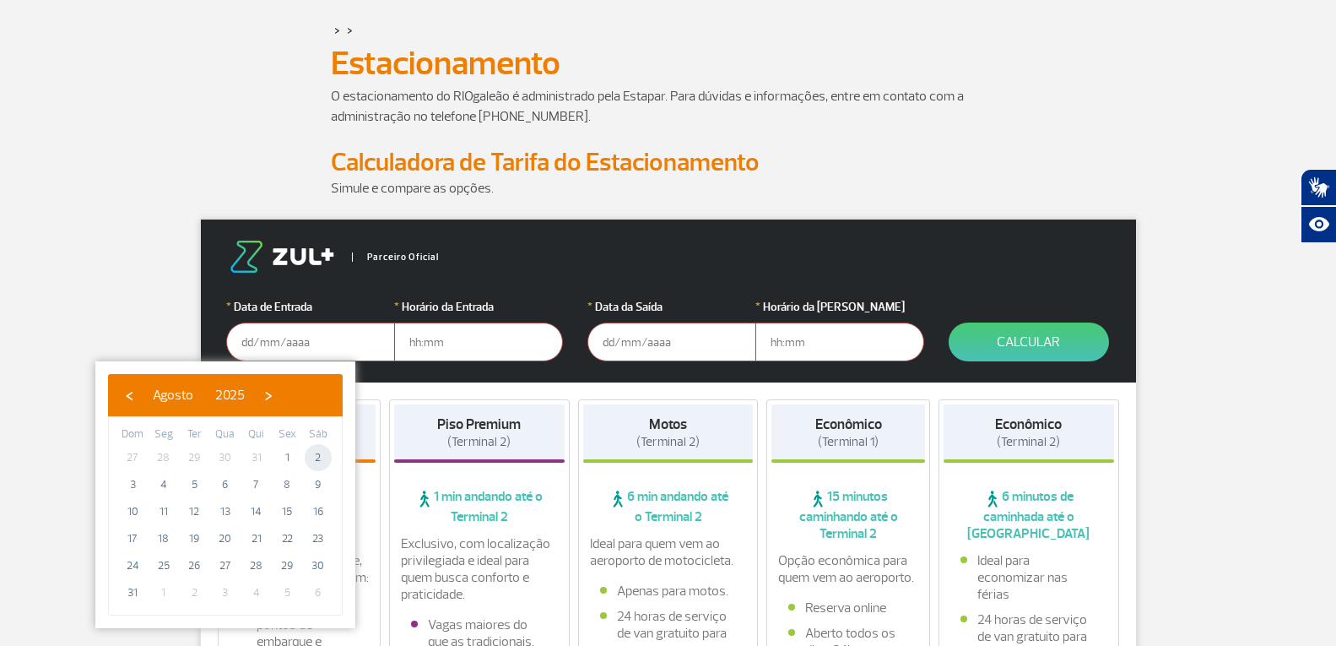  Describe the element at coordinates (133, 539) in the screenshot. I see `span: 17` at that location.